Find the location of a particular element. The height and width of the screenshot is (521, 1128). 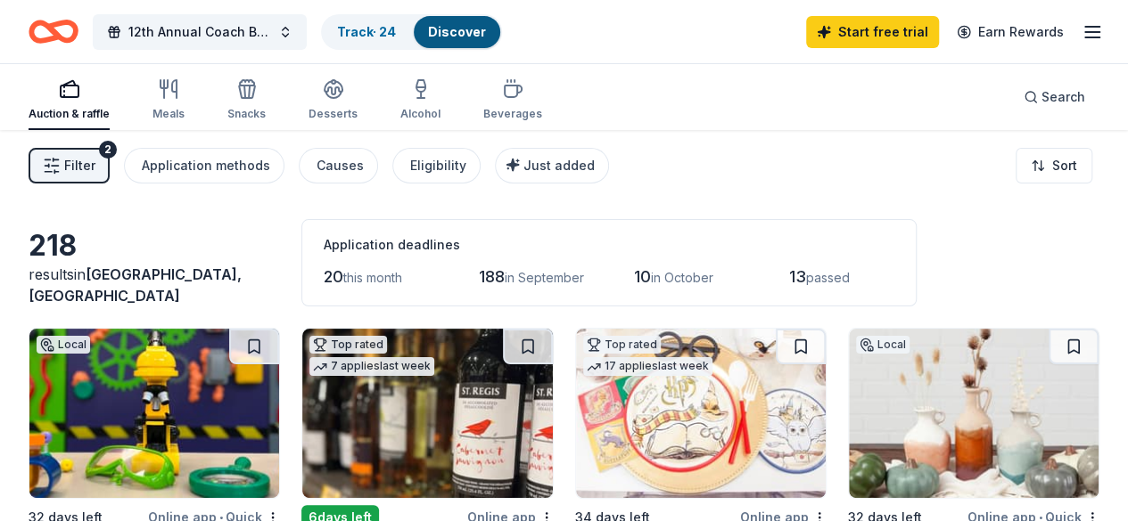

button: Snacks is located at coordinates (246, 101).